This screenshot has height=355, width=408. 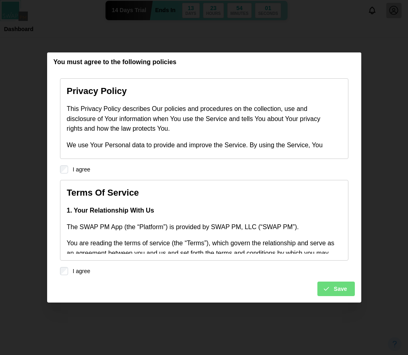 What do you see at coordinates (202, 119) in the screenshot?
I see `p: This Privacy Policy describes Our policies and procedures on the collection, use and disclosure o...` at bounding box center [202, 119].